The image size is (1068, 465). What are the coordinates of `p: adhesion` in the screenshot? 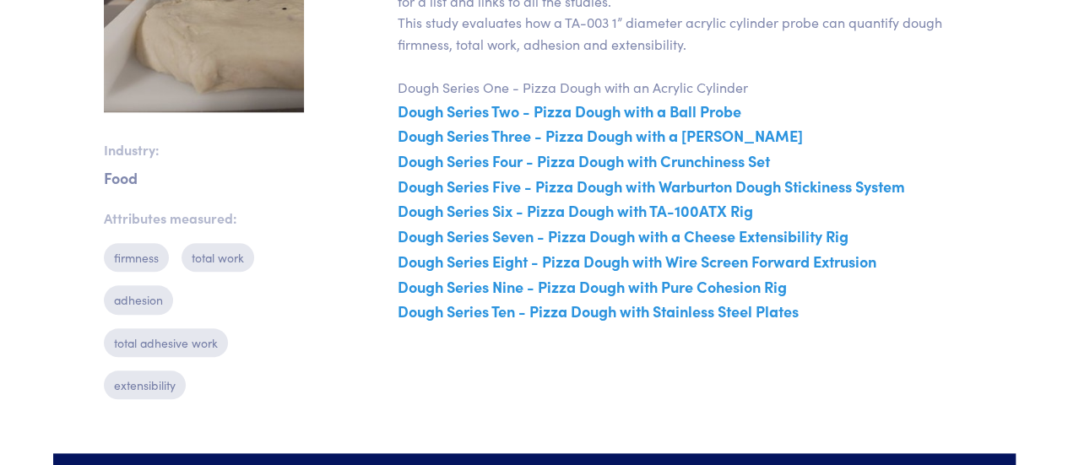 It's located at (138, 300).